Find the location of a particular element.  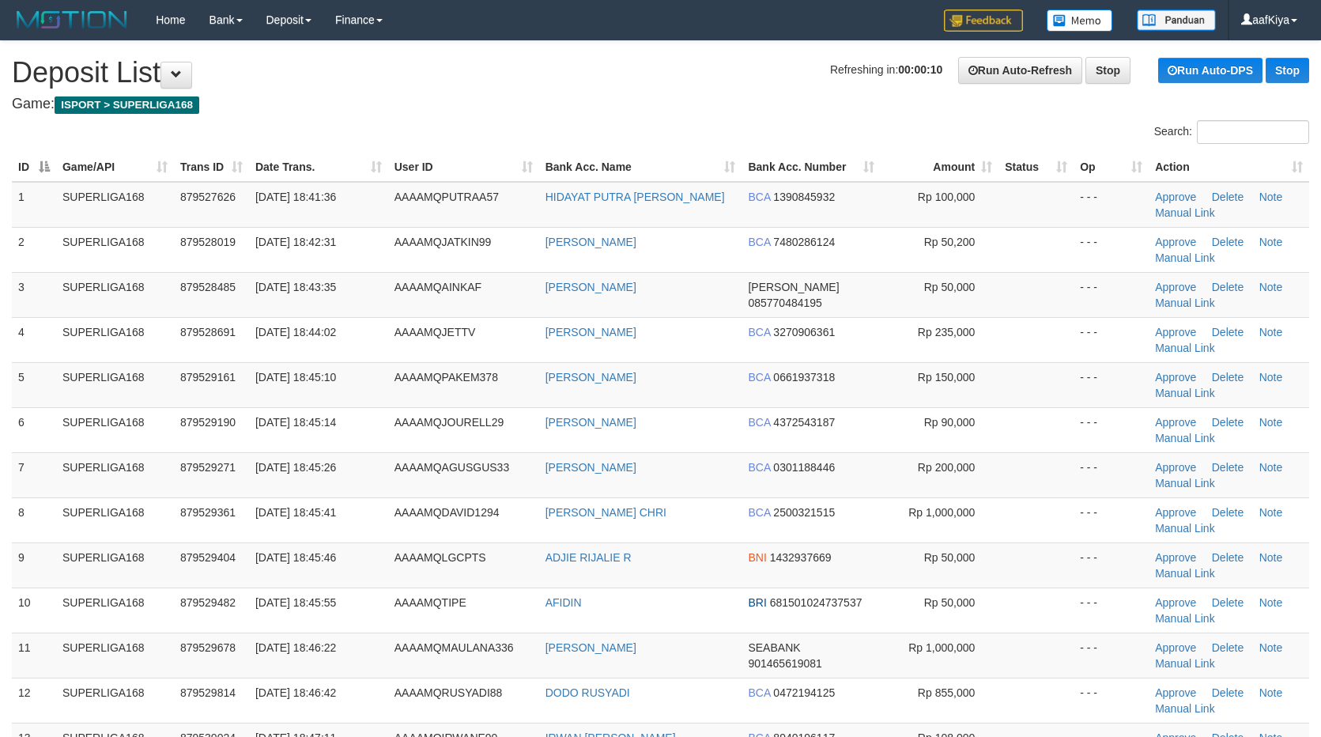

a: Run Auto-DPS is located at coordinates (1210, 70).